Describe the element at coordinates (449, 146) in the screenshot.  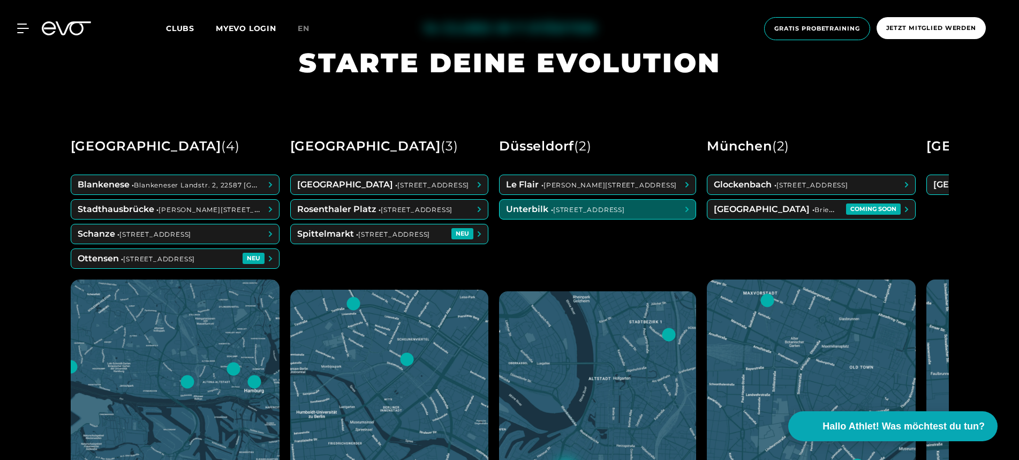
I see `span: ( 3 )` at that location.